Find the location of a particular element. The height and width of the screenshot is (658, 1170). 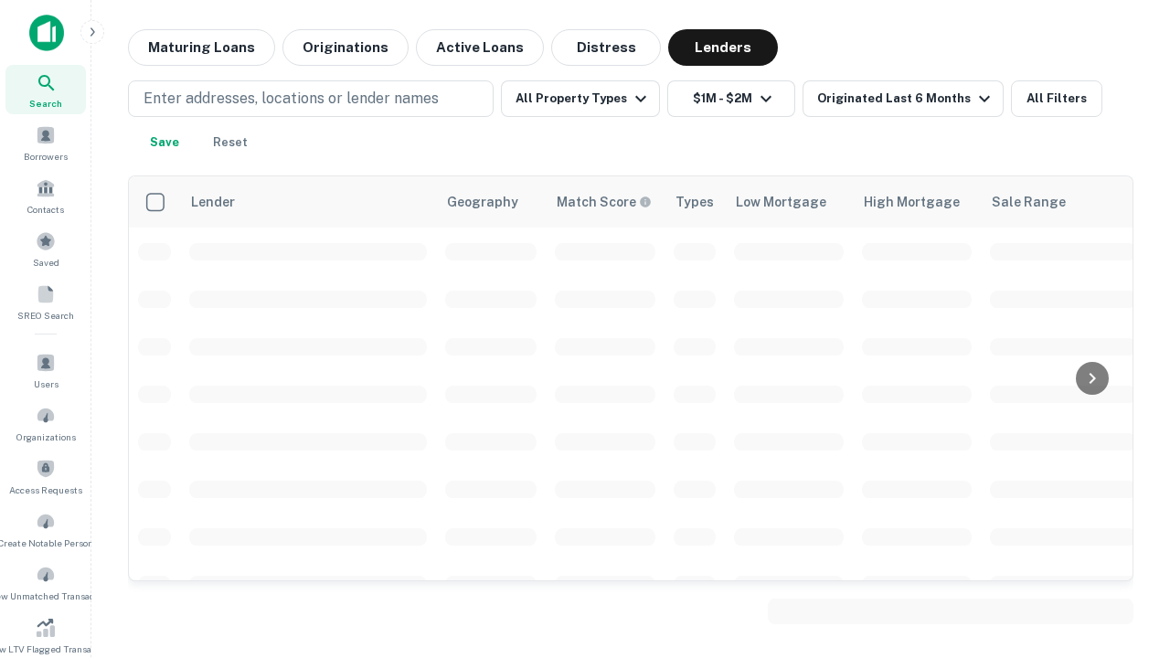

div: Search is located at coordinates (46, 90).